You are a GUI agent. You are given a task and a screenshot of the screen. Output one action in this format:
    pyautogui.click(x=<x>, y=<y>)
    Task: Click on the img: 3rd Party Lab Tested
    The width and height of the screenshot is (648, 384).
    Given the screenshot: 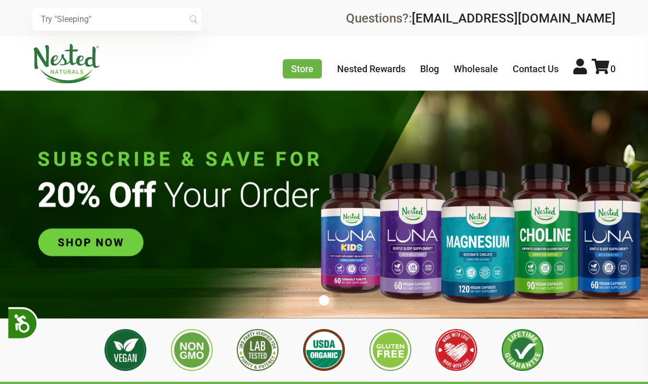 What is the action you would take?
    pyautogui.click(x=258, y=350)
    